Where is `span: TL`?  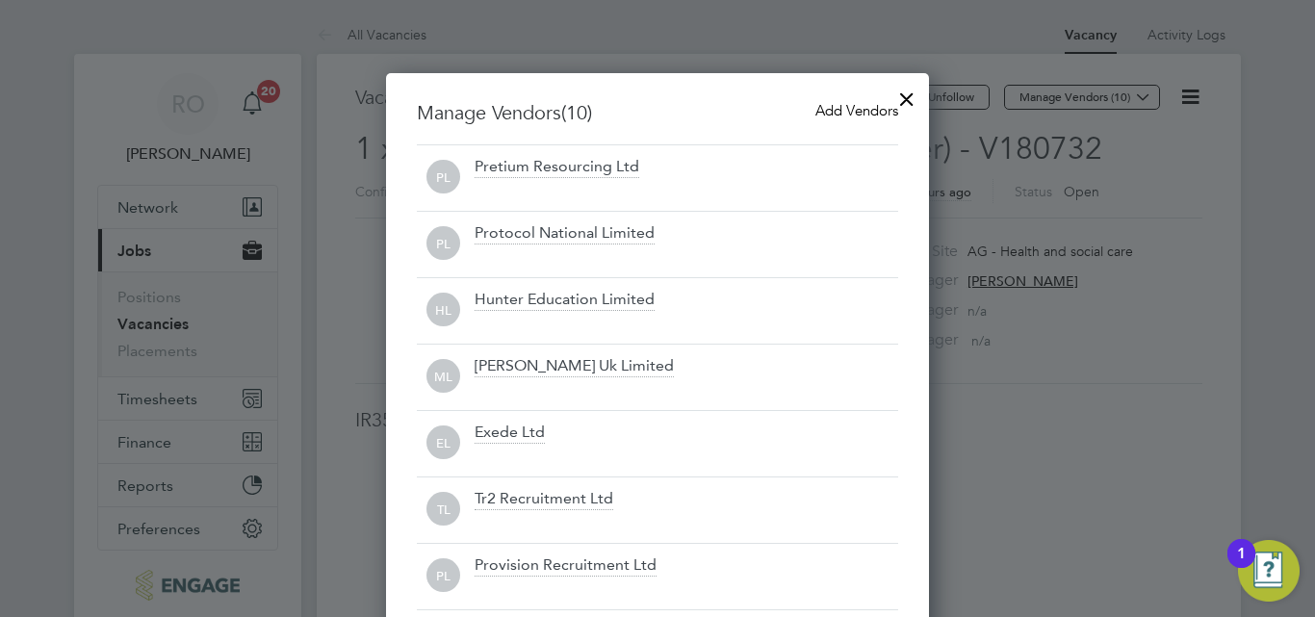
span: TL is located at coordinates (443, 509).